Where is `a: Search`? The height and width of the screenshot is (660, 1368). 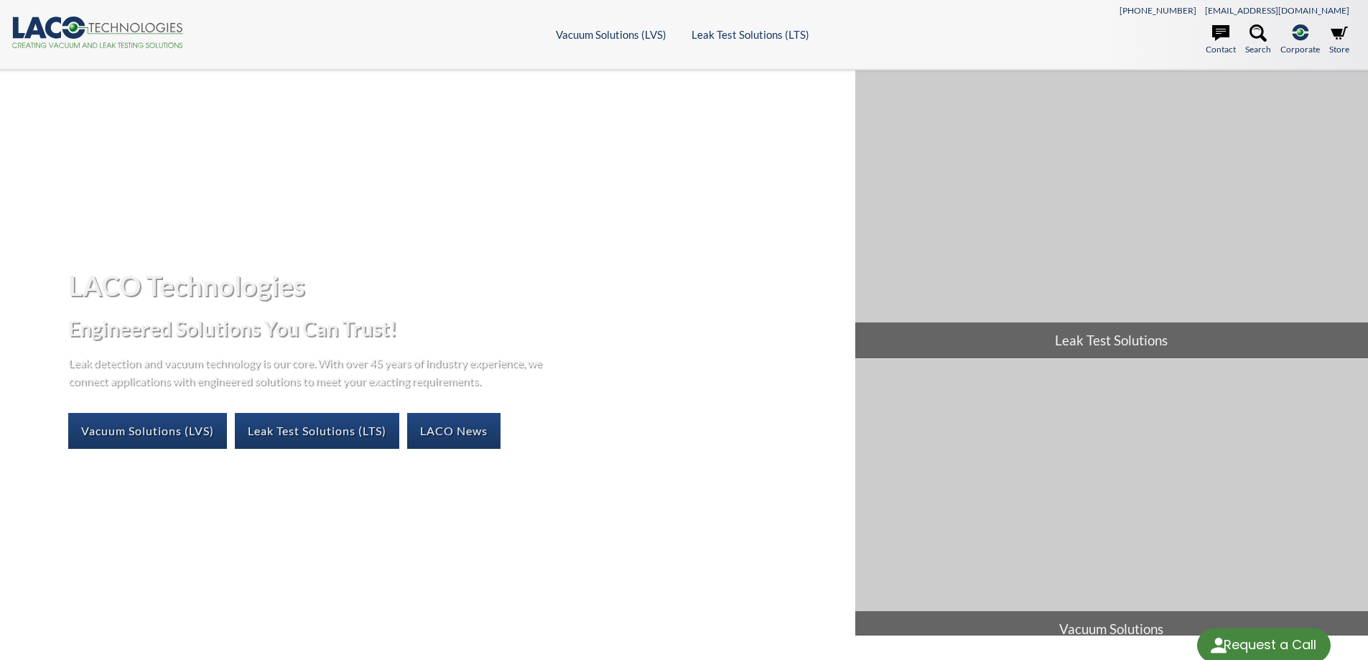 a: Search is located at coordinates (1258, 40).